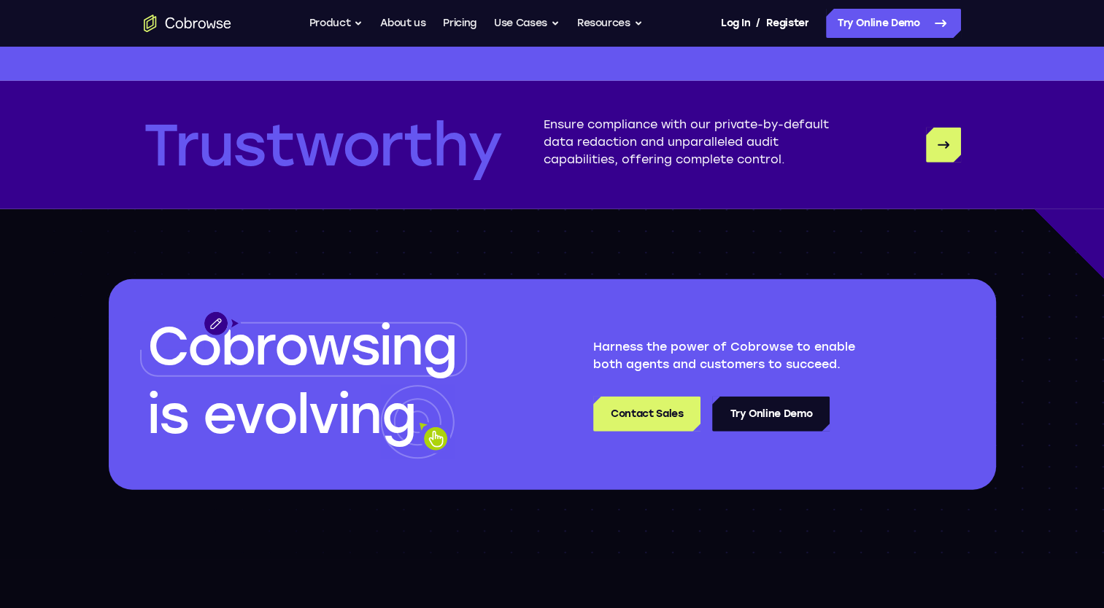 The image size is (1104, 608). I want to click on a: Register, so click(787, 23).